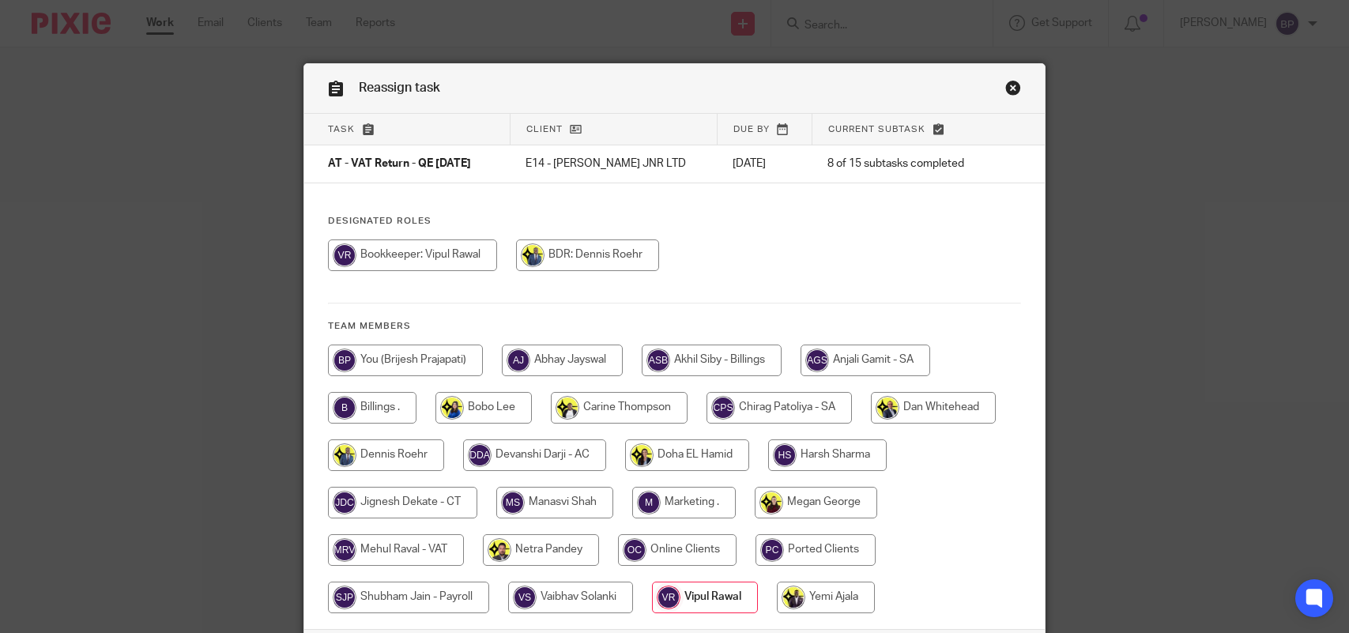 This screenshot has width=1349, height=633. Describe the element at coordinates (751, 129) in the screenshot. I see `span: Due by` at that location.